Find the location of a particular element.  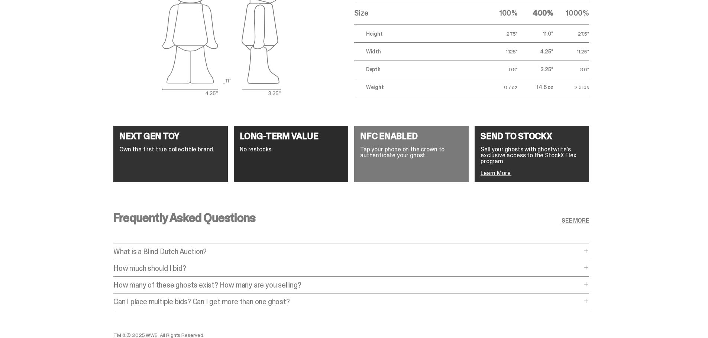

h4: SEND TO STOCKX is located at coordinates (531, 136).